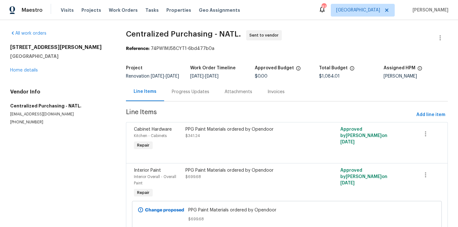 The height and width of the screenshot is (227, 458). Describe the element at coordinates (219, 10) in the screenshot. I see `span: Geo Assignments` at that location.